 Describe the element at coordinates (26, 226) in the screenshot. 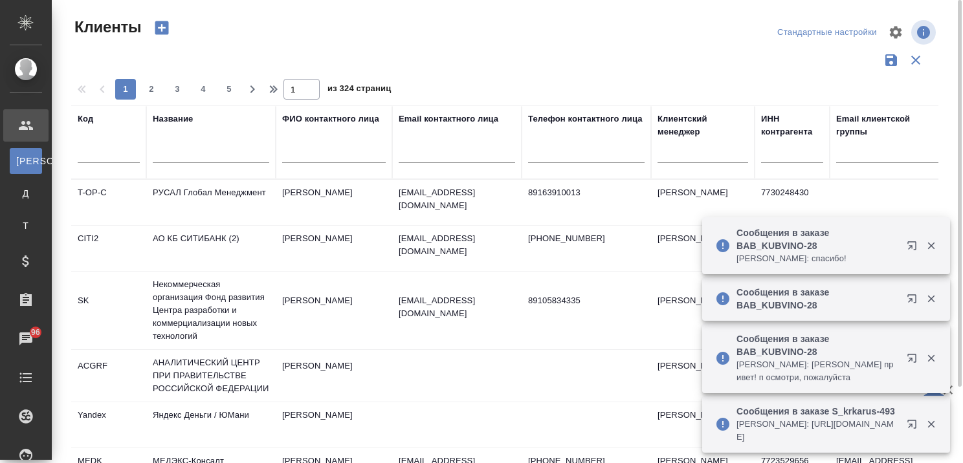

I see `span: Т` at that location.